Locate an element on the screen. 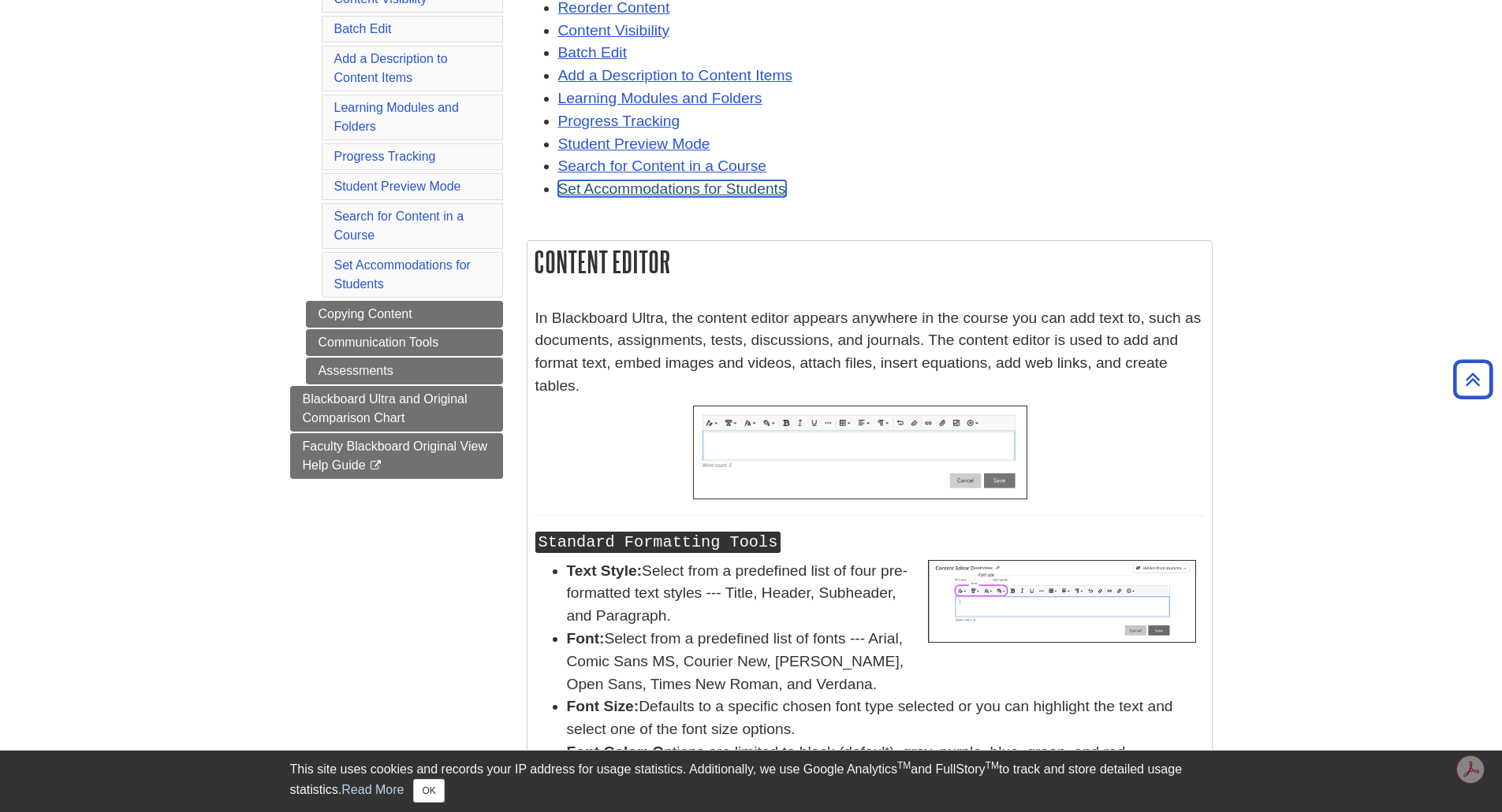  span: Faculty Blackboard Original View Help Guide is located at coordinates (395, 455).